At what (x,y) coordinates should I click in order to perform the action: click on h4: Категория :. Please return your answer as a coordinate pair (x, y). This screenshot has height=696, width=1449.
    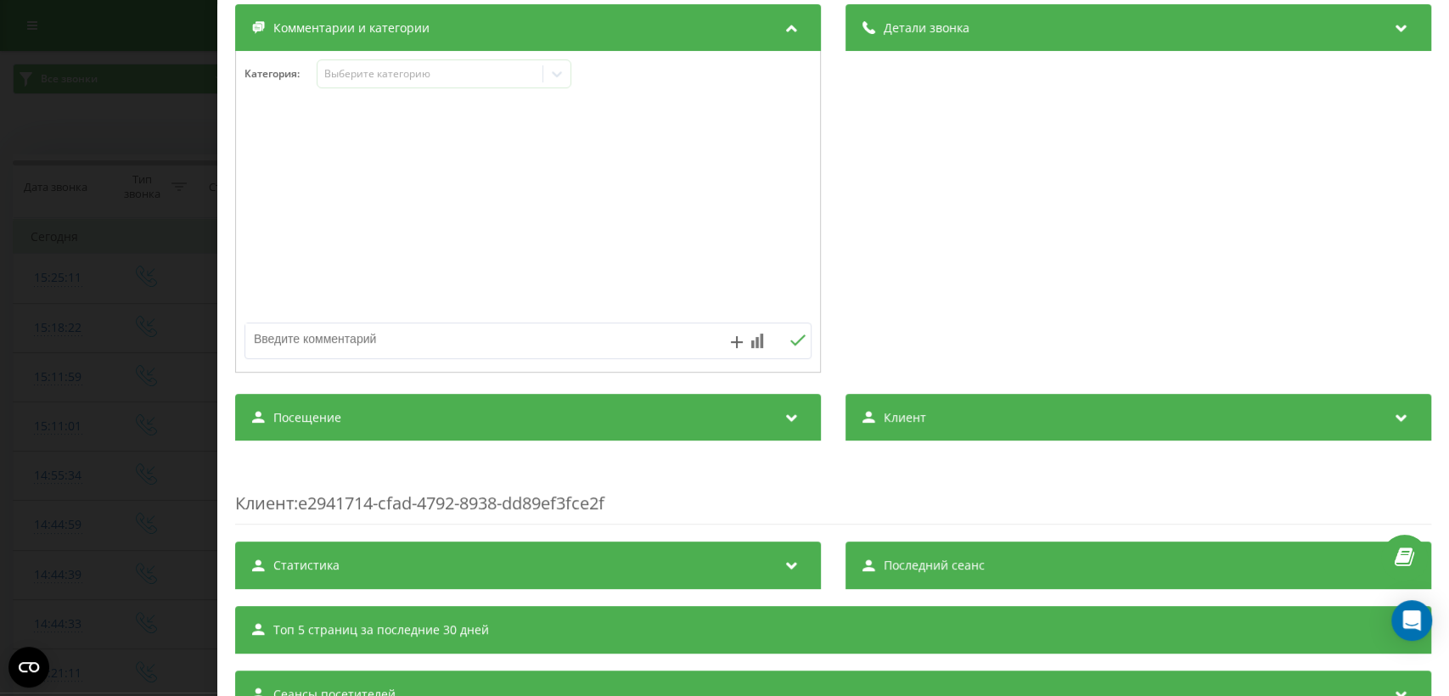
    Looking at the image, I should click on (280, 74).